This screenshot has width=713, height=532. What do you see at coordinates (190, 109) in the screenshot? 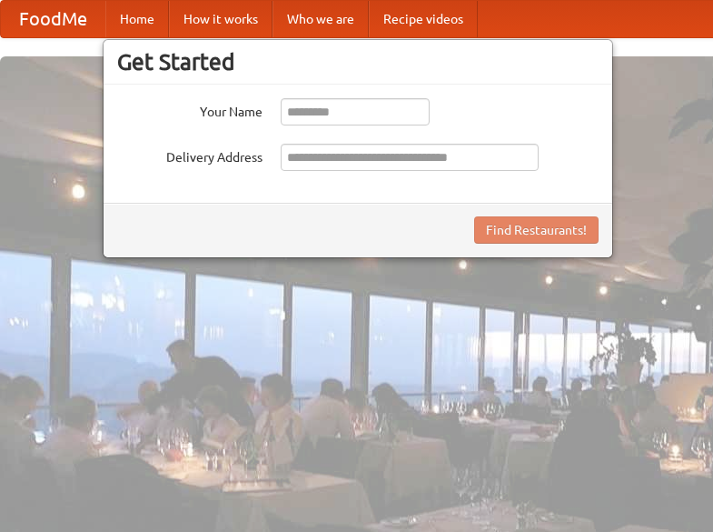
I see `label: Your Name` at bounding box center [190, 109].